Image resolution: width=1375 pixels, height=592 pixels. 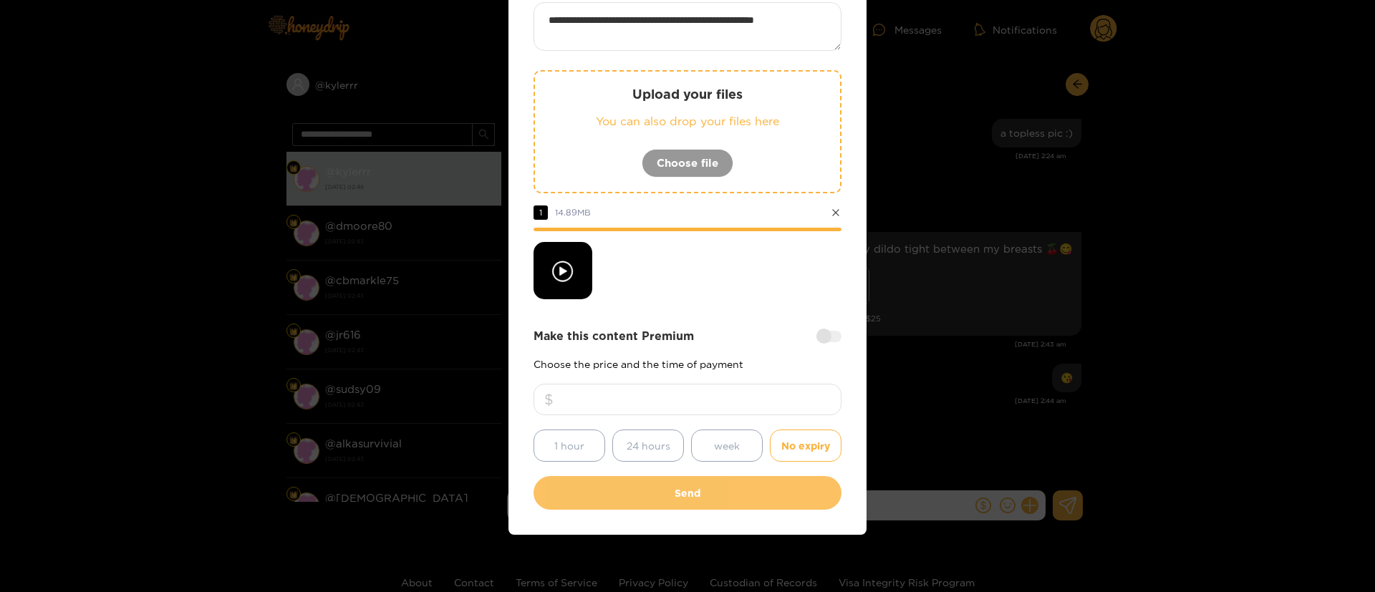 I want to click on p: You can also drop your files here, so click(x=688, y=121).